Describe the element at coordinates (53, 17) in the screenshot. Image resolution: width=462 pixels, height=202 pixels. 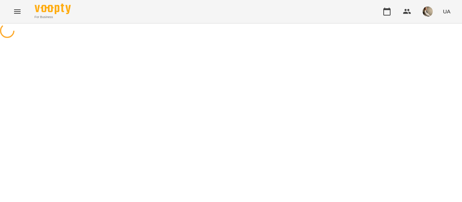
I see `span: For Business` at that location.